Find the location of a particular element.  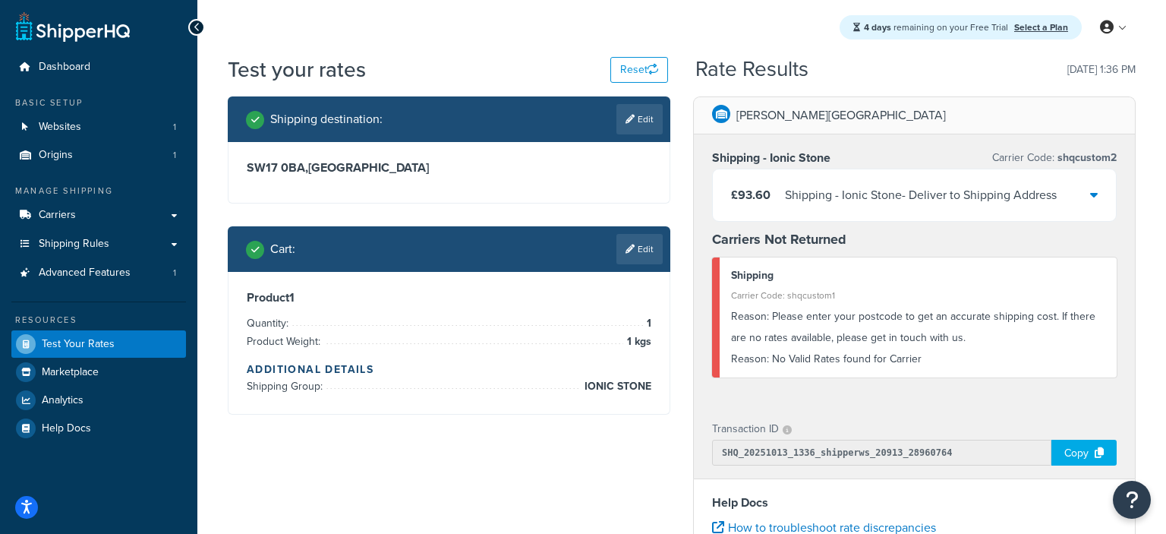

span: Analytics is located at coordinates (62, 400).